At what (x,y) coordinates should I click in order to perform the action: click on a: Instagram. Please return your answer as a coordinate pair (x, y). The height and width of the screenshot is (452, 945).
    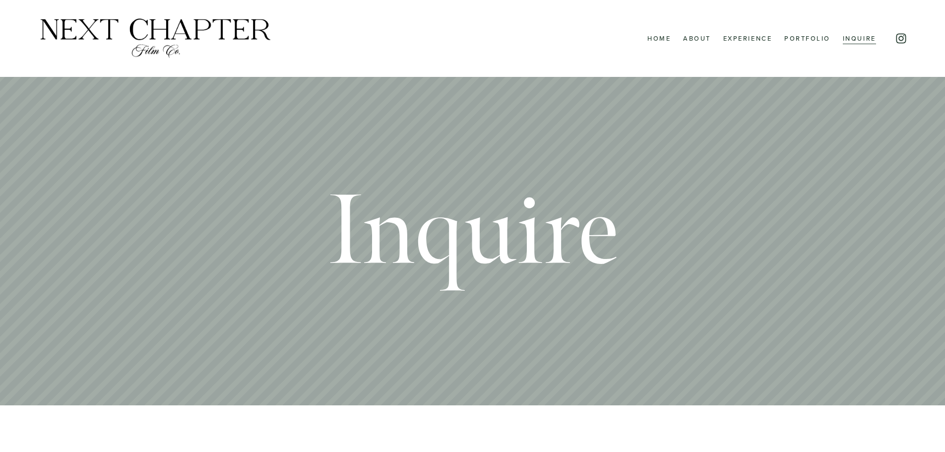
    Looking at the image, I should click on (900, 38).